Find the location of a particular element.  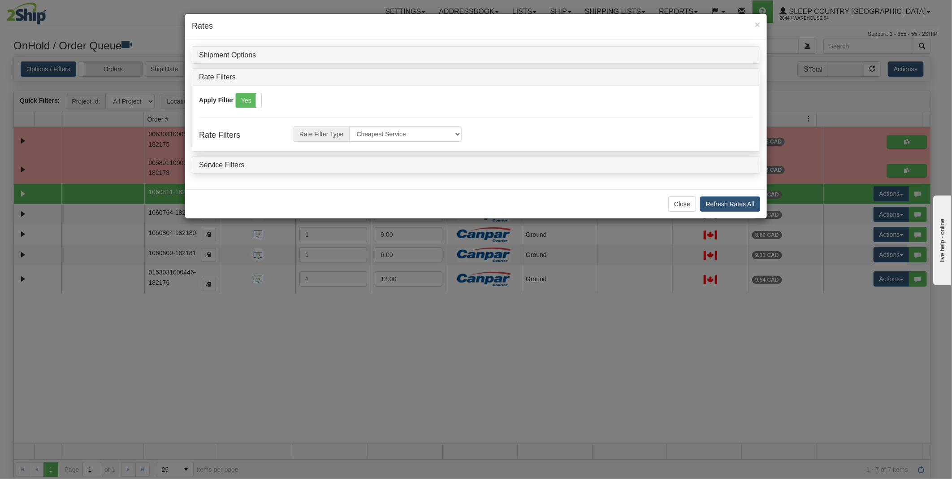

h4: Rate Filters is located at coordinates (239, 135).